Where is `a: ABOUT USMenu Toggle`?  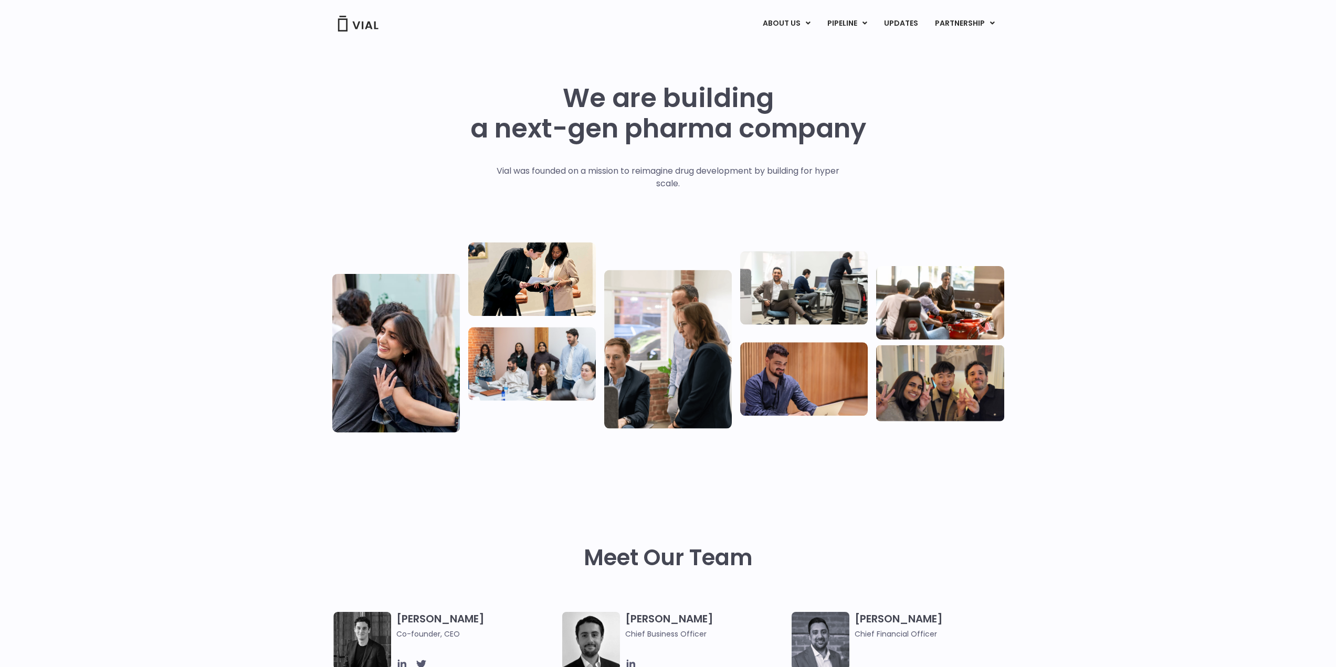 a: ABOUT USMenu Toggle is located at coordinates (787, 24).